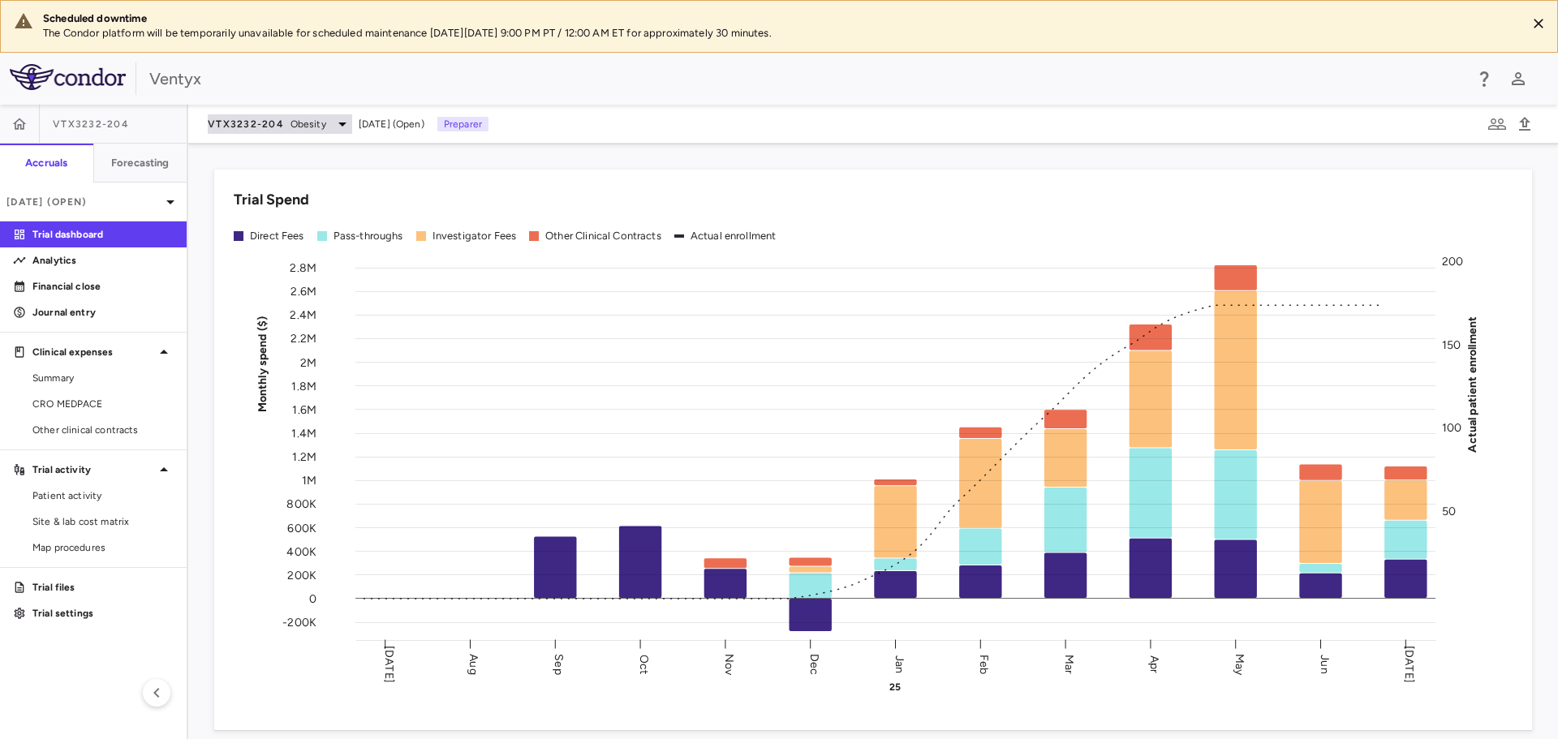 Image resolution: width=1558 pixels, height=739 pixels. What do you see at coordinates (603, 236) in the screenshot?
I see `div: Other Clinical Contracts` at bounding box center [603, 236].